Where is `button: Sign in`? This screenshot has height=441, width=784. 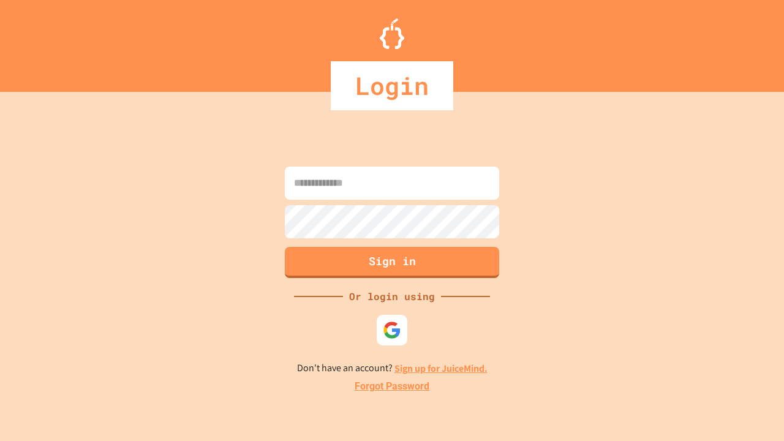
button: Sign in is located at coordinates (392, 262).